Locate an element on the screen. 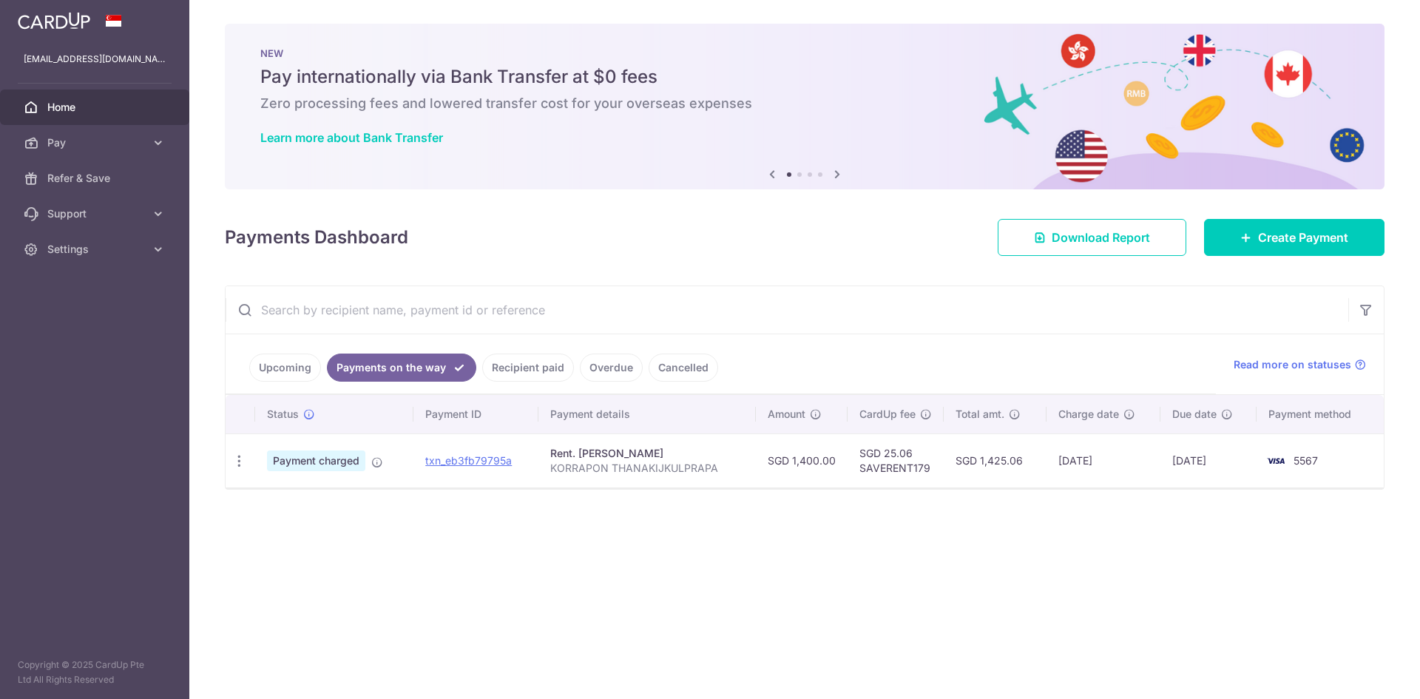 The width and height of the screenshot is (1420, 699). span: Create Payment is located at coordinates (1303, 237).